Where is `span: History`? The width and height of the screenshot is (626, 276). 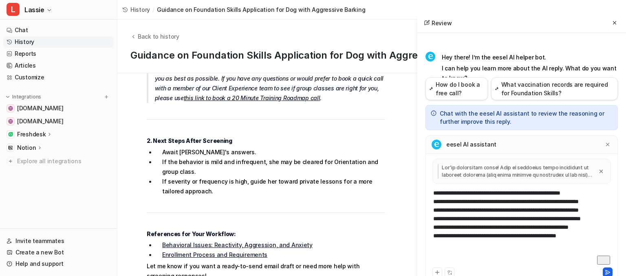 span: History is located at coordinates (140, 9).